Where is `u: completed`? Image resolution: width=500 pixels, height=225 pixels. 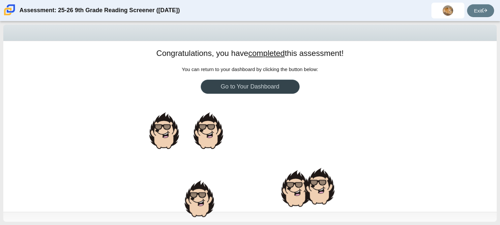 u: completed is located at coordinates (266, 53).